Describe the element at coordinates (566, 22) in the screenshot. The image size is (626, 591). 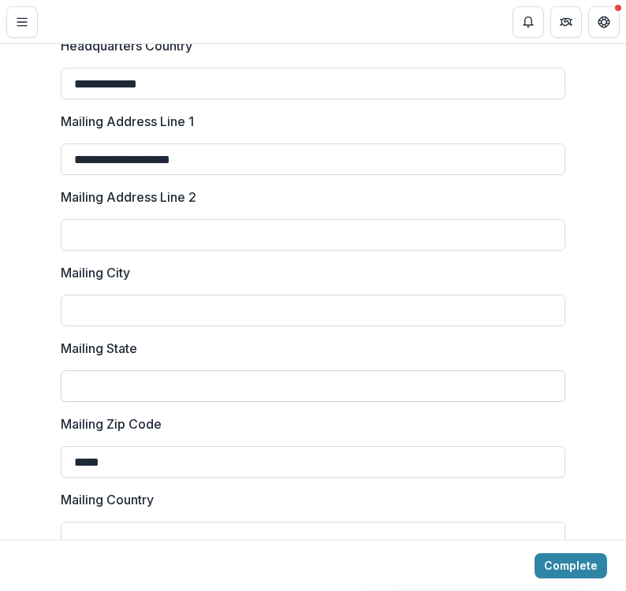
I see `button: Partners` at that location.